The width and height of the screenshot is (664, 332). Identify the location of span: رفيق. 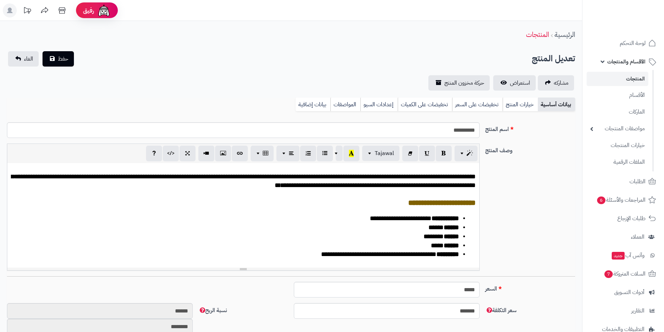
(89, 10).